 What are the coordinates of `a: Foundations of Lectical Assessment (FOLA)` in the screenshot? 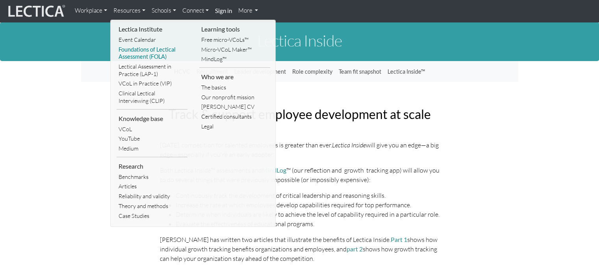 It's located at (152, 53).